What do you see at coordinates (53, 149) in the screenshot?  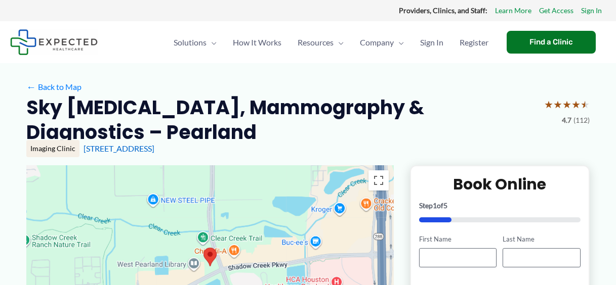 I see `div: Imaging Clinic` at bounding box center [53, 149].